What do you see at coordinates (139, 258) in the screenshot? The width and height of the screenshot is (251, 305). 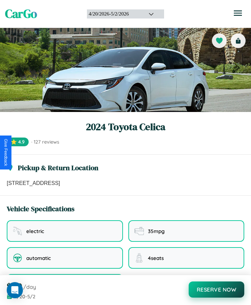 I see `img: seating` at bounding box center [139, 258].